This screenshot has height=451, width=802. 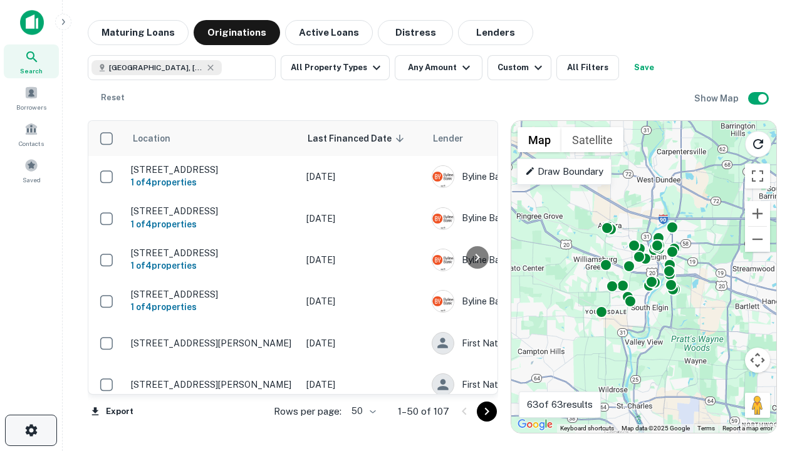 What do you see at coordinates (535, 425) in the screenshot?
I see `img: Google` at bounding box center [535, 425].